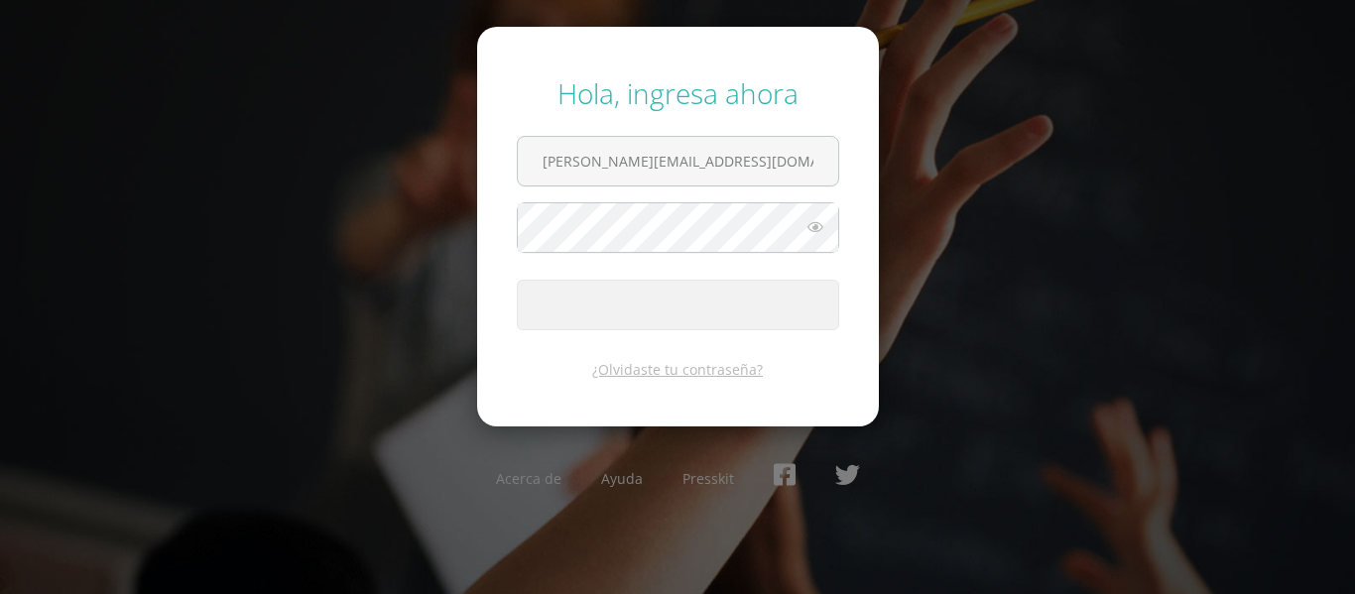  What do you see at coordinates (708, 478) in the screenshot?
I see `a: Presskit` at bounding box center [708, 478].